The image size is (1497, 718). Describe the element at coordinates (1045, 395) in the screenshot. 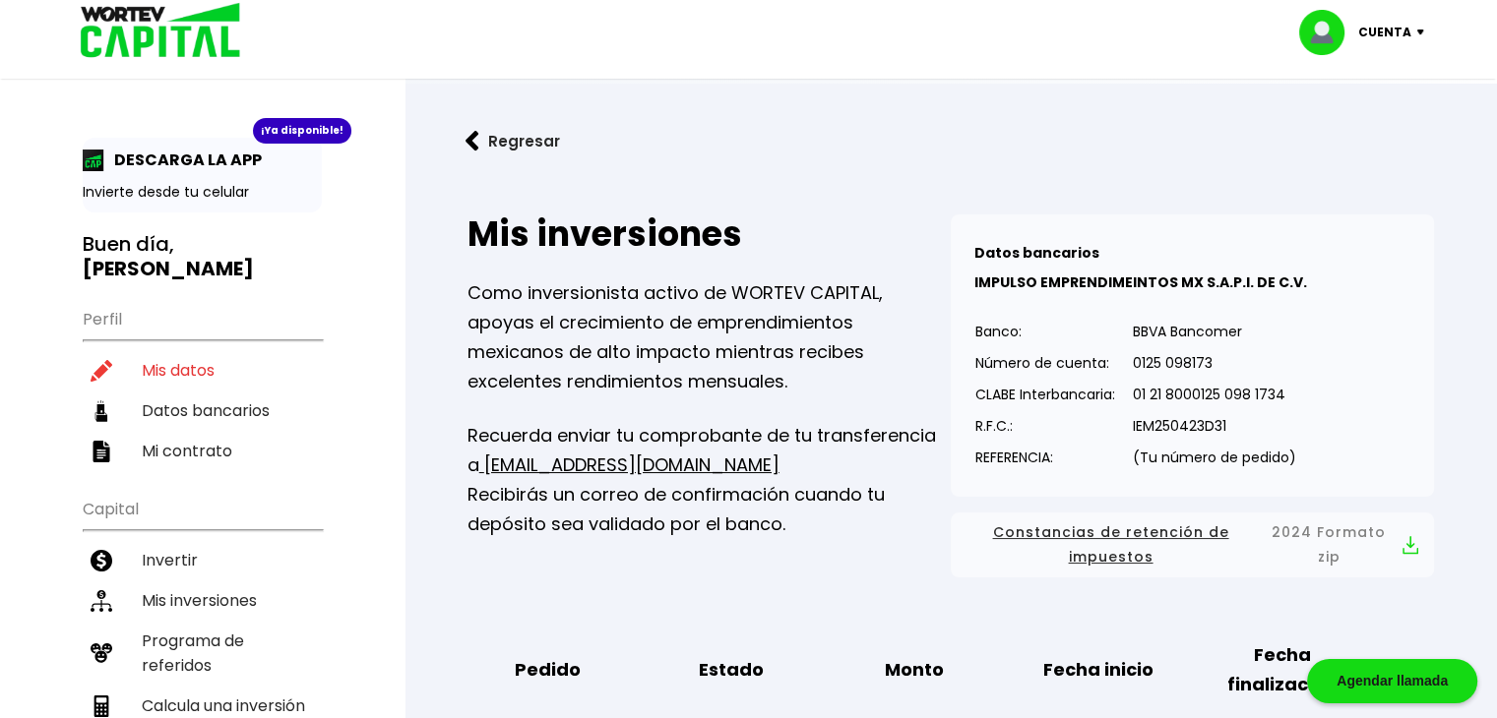

I see `p: CLABE Interbancaria:` at that location.